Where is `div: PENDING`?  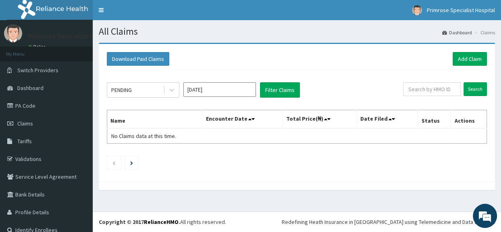
div: PENDING is located at coordinates (121, 90).